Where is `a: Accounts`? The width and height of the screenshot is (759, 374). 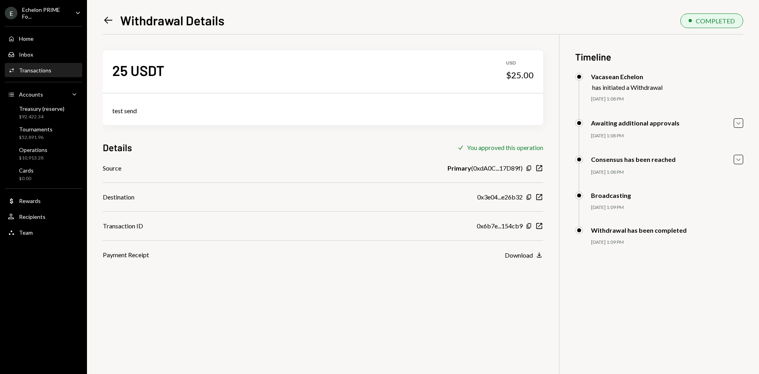 a: Accounts is located at coordinates (44, 94).